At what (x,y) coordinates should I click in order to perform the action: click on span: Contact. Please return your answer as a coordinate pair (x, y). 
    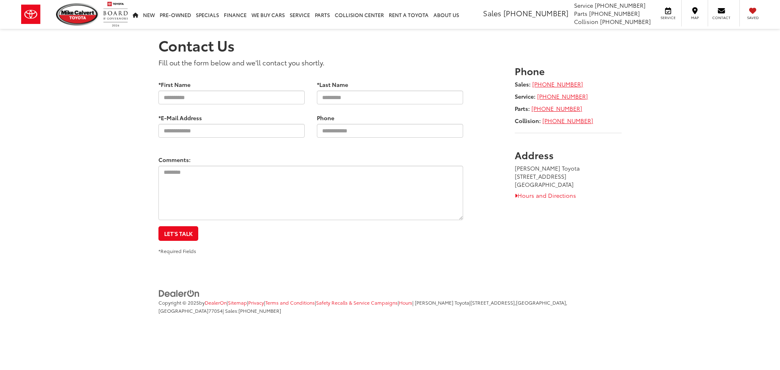
    Looking at the image, I should click on (721, 17).